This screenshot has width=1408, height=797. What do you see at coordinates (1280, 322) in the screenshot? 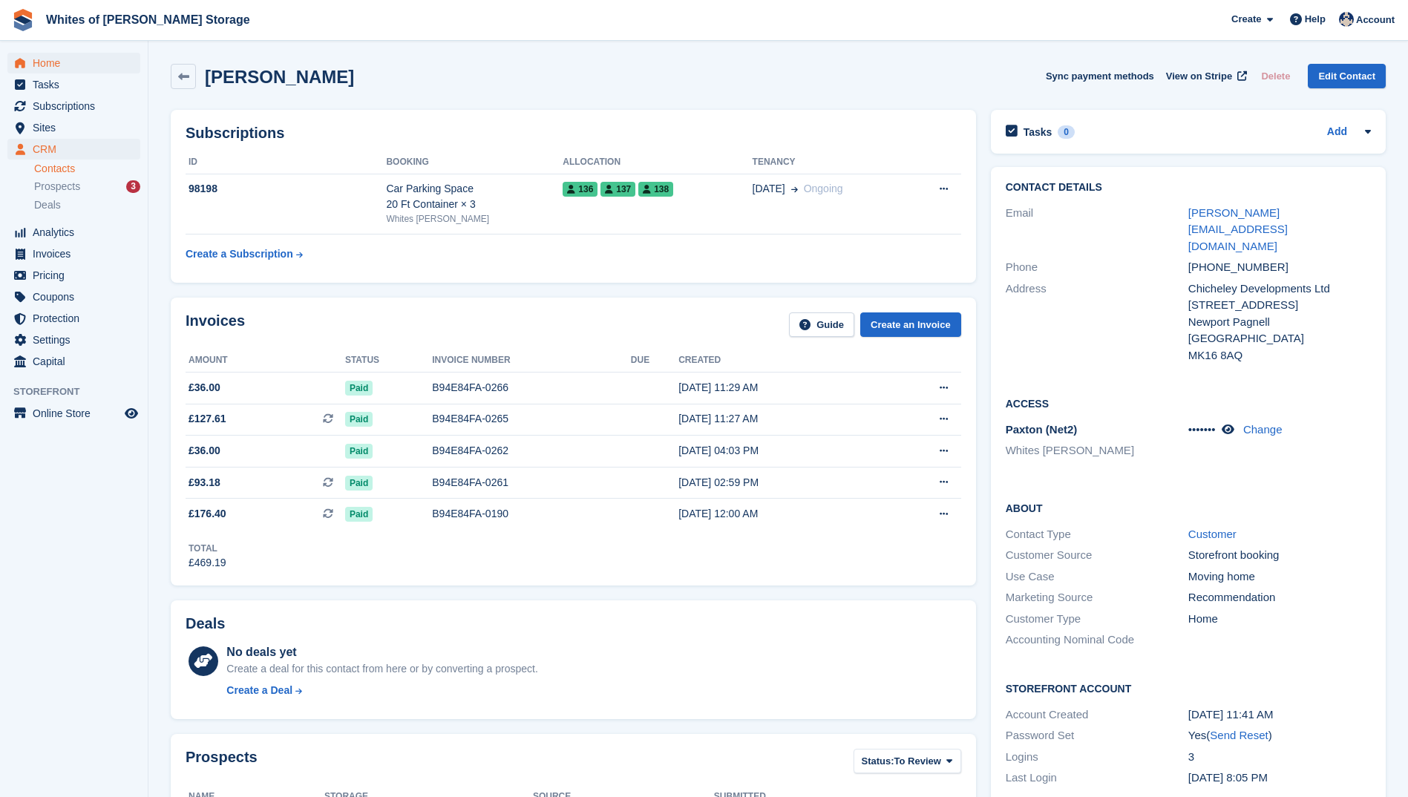
I see `div: Newport Pagnell` at bounding box center [1280, 322].